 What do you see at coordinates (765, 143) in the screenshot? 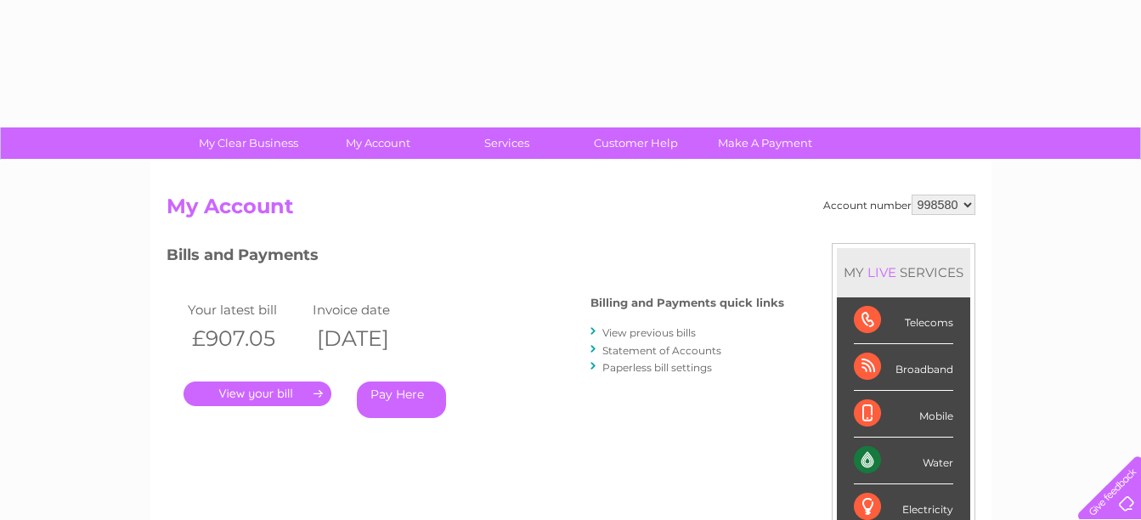
I see `a: Make A Payment` at bounding box center [765, 143].